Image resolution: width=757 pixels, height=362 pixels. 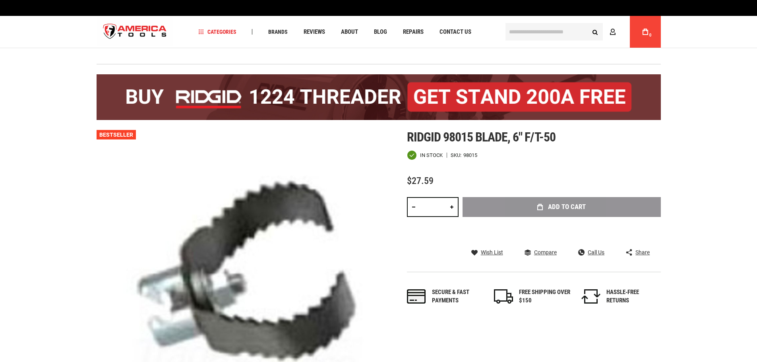 What do you see at coordinates (431, 155) in the screenshot?
I see `span: In stock` at bounding box center [431, 155].